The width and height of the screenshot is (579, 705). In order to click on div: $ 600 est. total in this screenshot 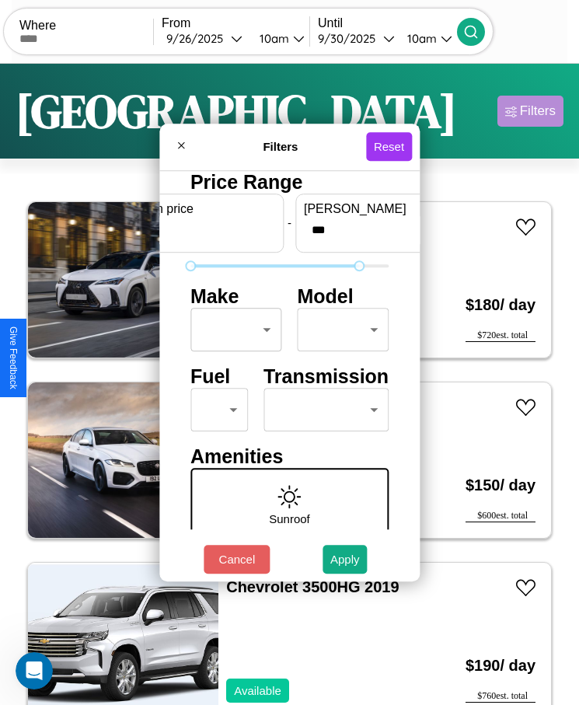, I will do `click(500, 516)`.